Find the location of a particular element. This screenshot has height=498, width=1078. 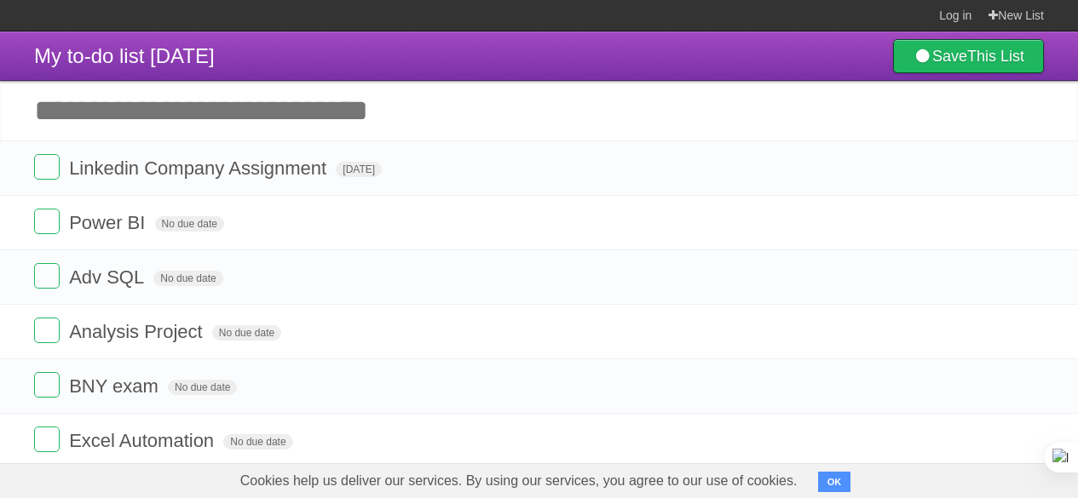

span: Analysis Project is located at coordinates (138, 331).